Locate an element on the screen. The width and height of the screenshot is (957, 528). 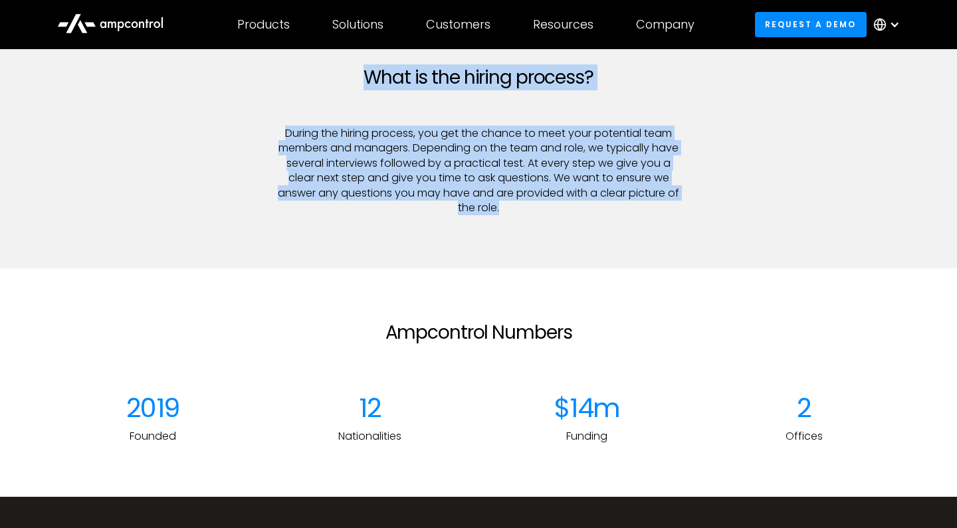
div: Company is located at coordinates (665, 25).